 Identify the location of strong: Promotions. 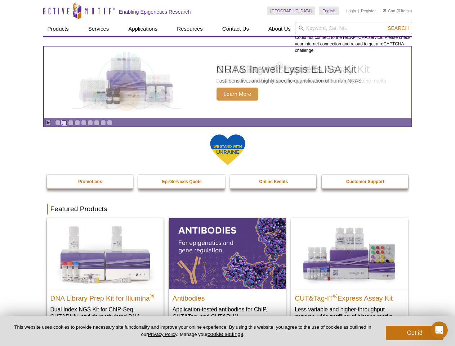
(90, 181).